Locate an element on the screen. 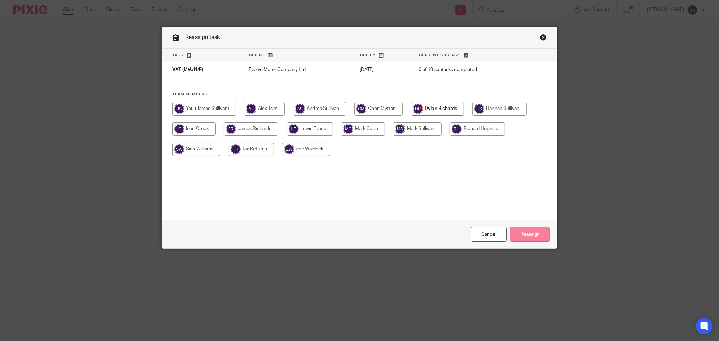 This screenshot has width=719, height=341. input: Reassign is located at coordinates (530, 234).